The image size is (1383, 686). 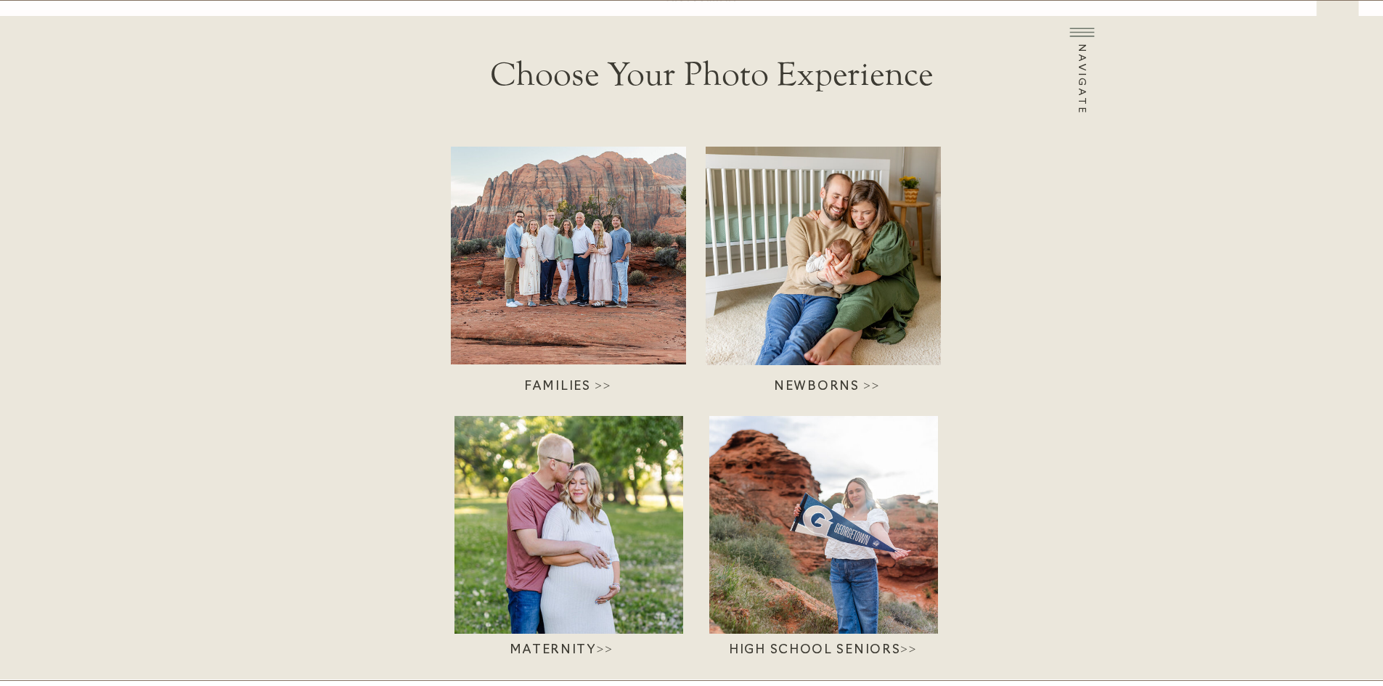 I want to click on a: Newborns >>, so click(x=827, y=386).